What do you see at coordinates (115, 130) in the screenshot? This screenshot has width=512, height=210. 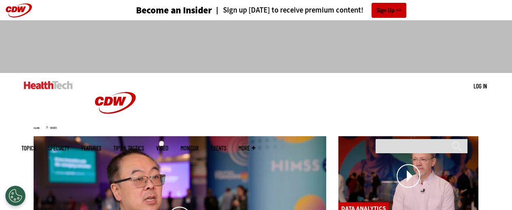 I see `a: CDW` at bounding box center [115, 130].